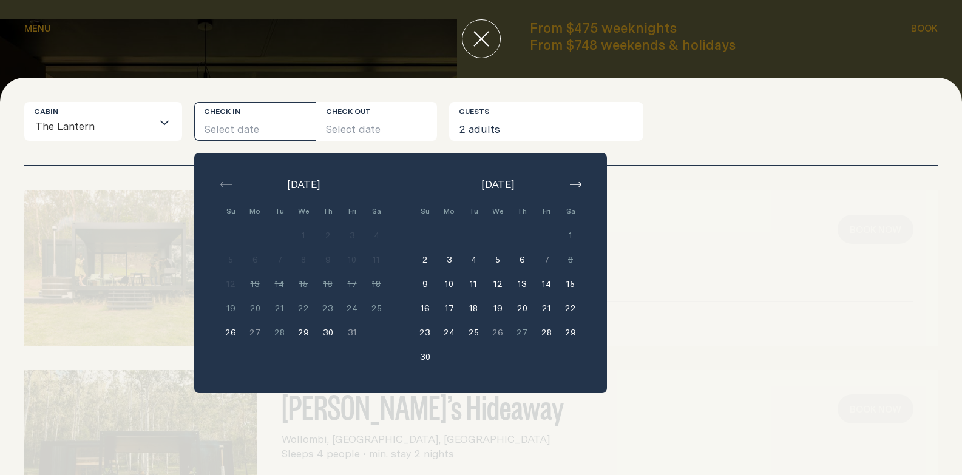  I want to click on button: 2 adults, so click(546, 121).